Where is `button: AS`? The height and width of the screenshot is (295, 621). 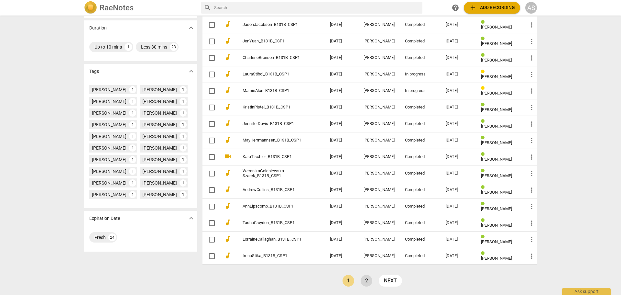
button: AS is located at coordinates (531, 8).